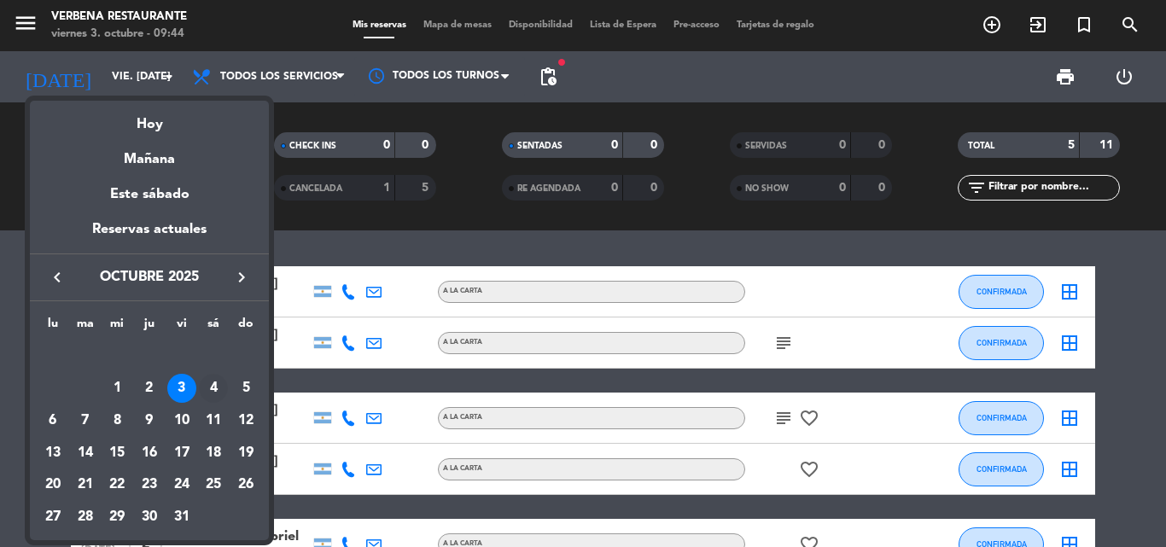  I want to click on div: 3, so click(182, 388).